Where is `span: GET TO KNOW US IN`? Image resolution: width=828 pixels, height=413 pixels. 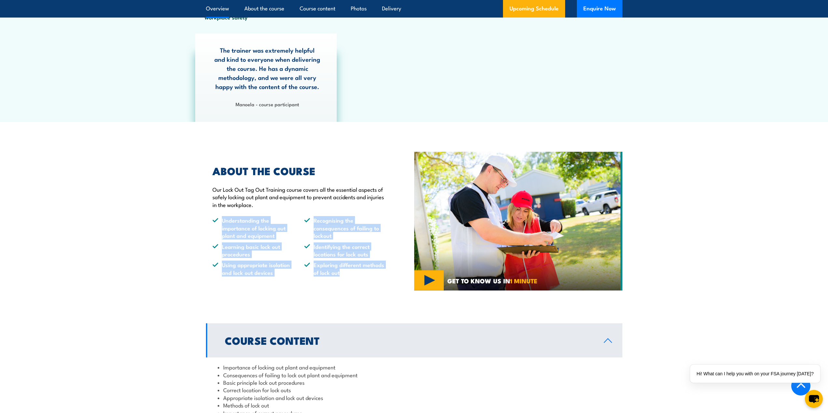
span: GET TO KNOW US IN is located at coordinates (492, 281).